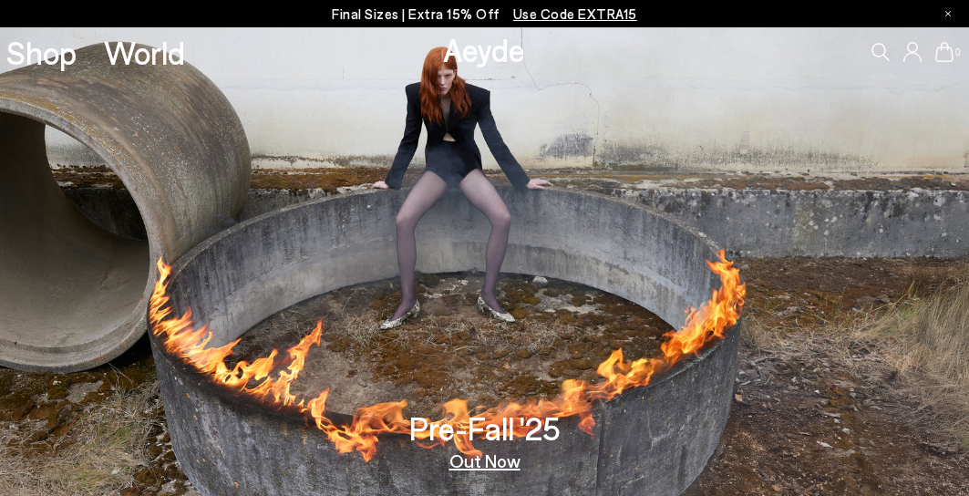 This screenshot has width=969, height=496. What do you see at coordinates (484, 14) in the screenshot?
I see `p: Final Sizes | Extra 15% Off` at bounding box center [484, 14].